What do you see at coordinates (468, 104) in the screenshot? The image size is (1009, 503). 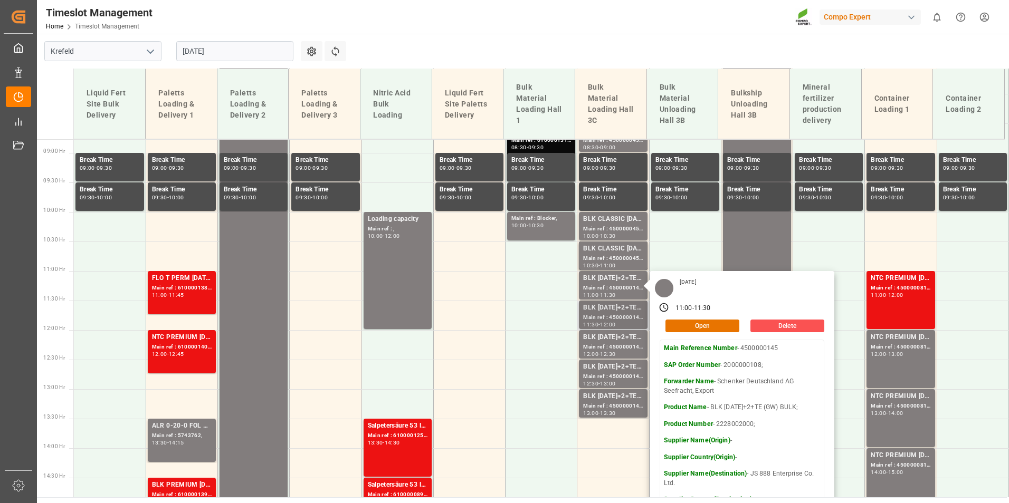 I see `div: Liquid Fert Site Paletts Delivery` at bounding box center [468, 104].